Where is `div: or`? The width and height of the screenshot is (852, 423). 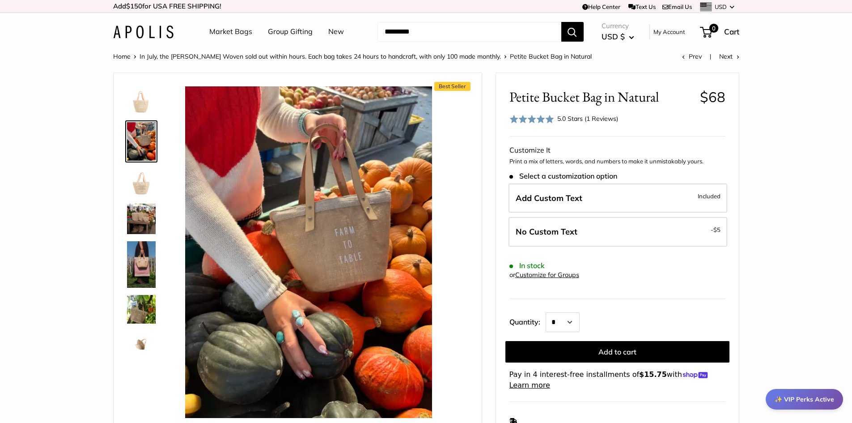 div: or is located at coordinates (544, 275).